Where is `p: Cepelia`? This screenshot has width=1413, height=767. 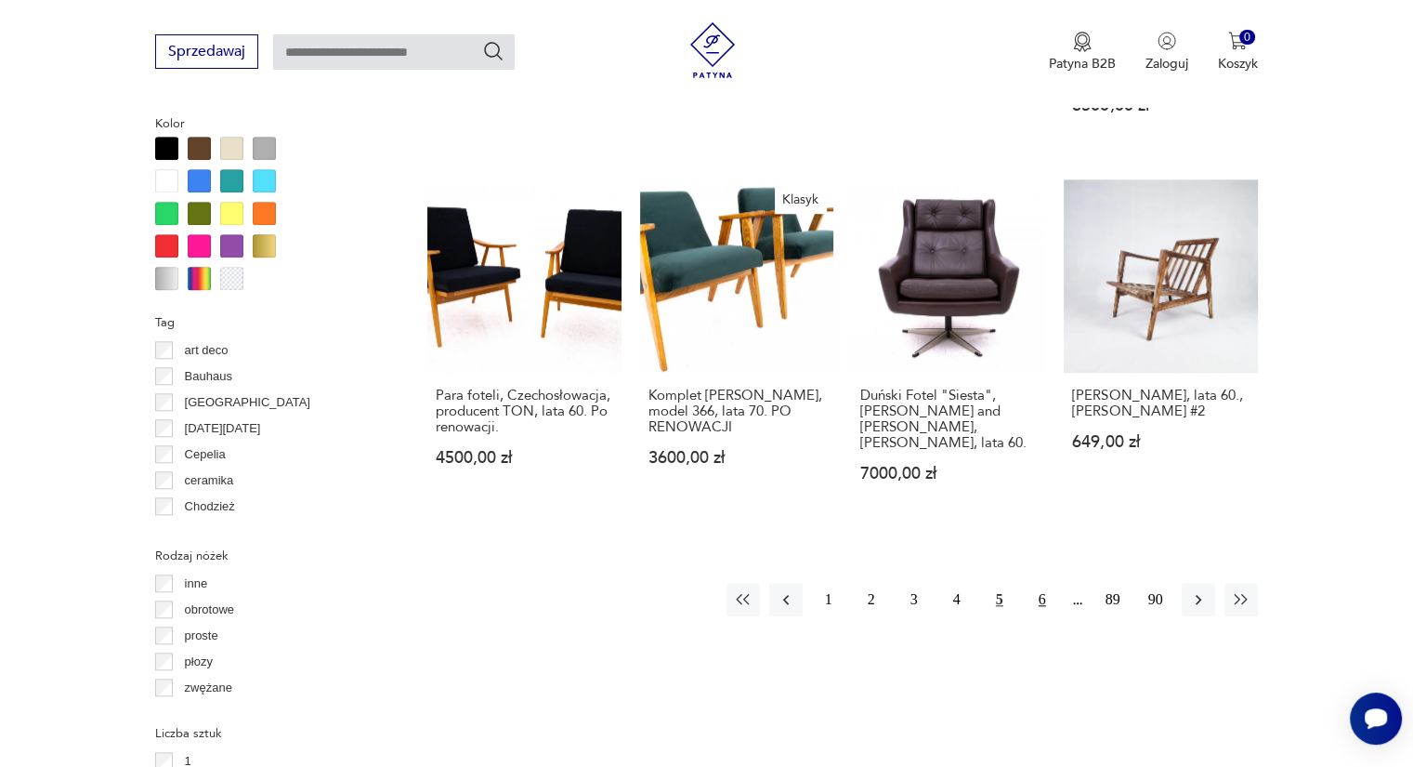
p: Cepelia is located at coordinates (205, 454).